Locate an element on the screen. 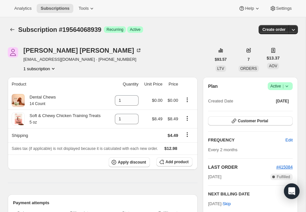  span: Created Date is located at coordinates (221, 101).